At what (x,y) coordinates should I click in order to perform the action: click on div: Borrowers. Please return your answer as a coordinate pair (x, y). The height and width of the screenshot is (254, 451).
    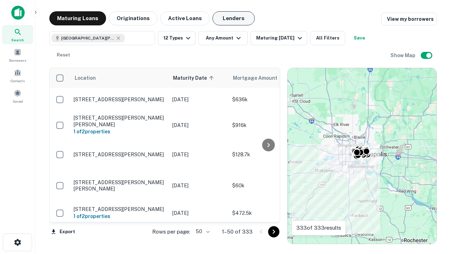
    Looking at the image, I should click on (18, 55).